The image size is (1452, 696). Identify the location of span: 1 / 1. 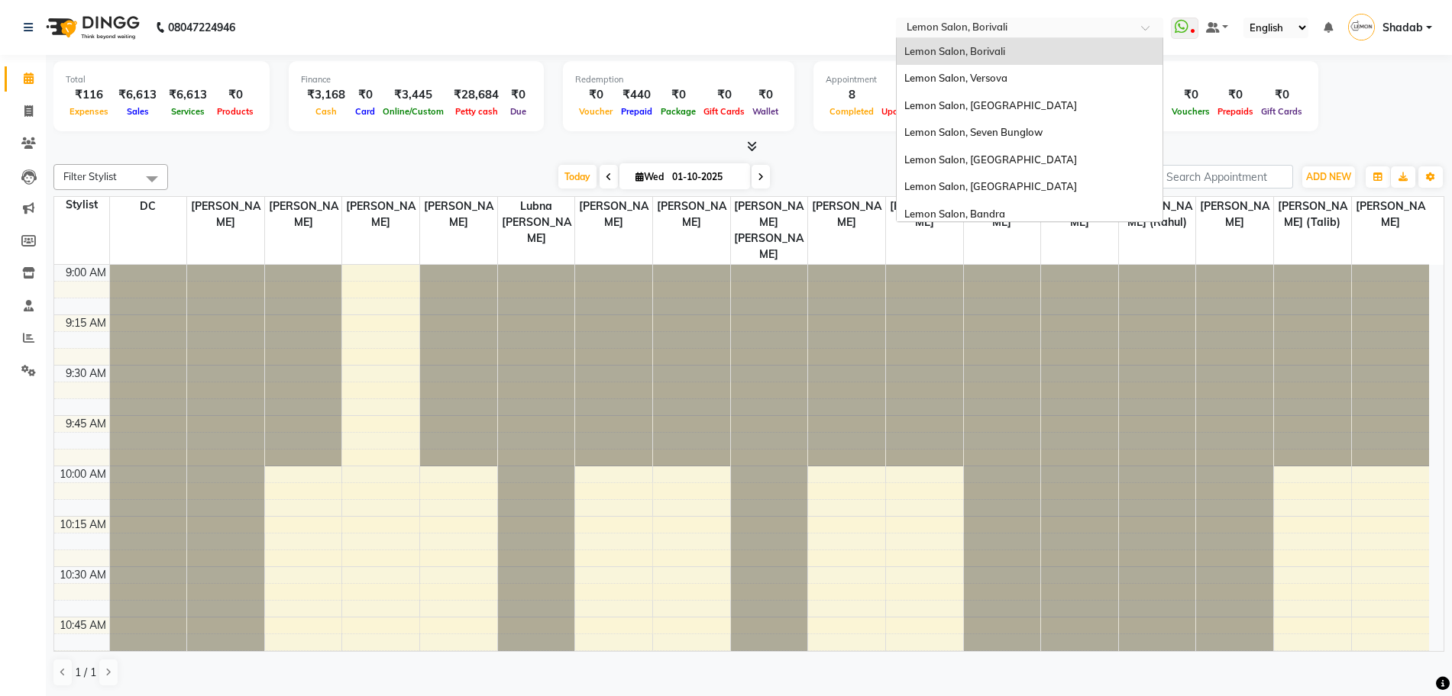
(86, 673).